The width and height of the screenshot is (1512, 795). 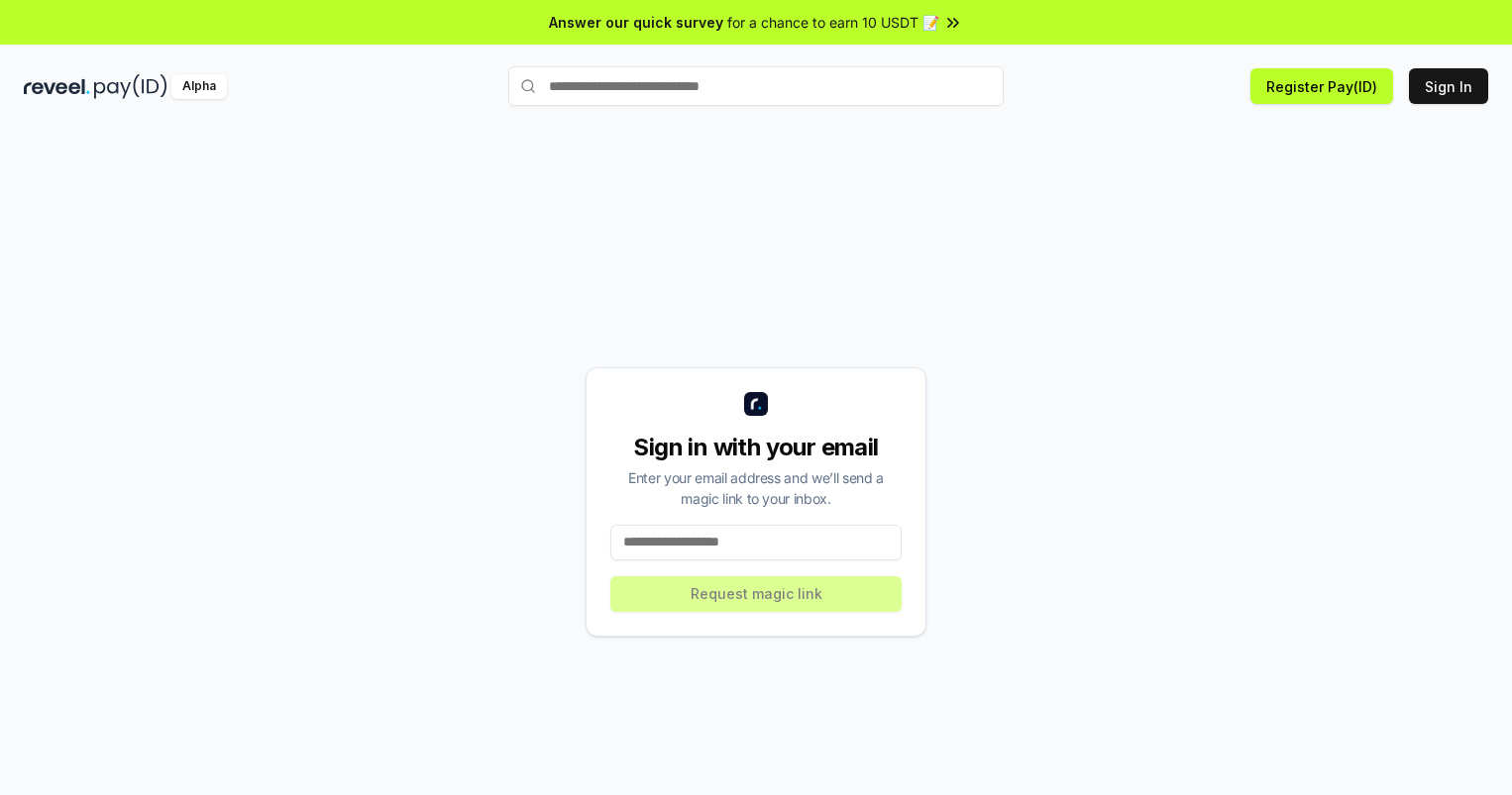 I want to click on div: Alpha, so click(x=199, y=86).